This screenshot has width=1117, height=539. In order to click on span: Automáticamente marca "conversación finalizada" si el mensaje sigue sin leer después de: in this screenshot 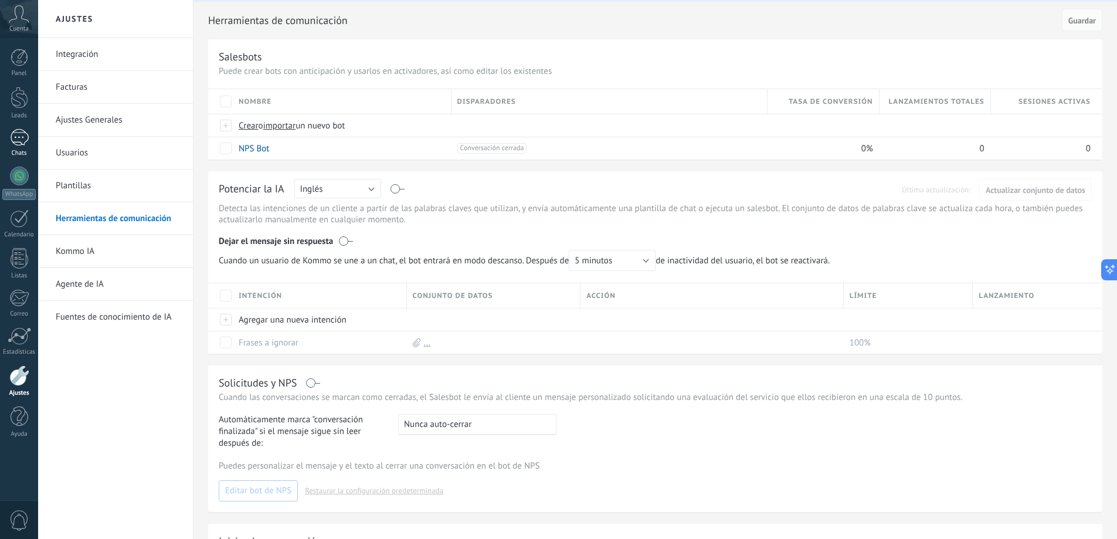, I will do `click(303, 431)`.